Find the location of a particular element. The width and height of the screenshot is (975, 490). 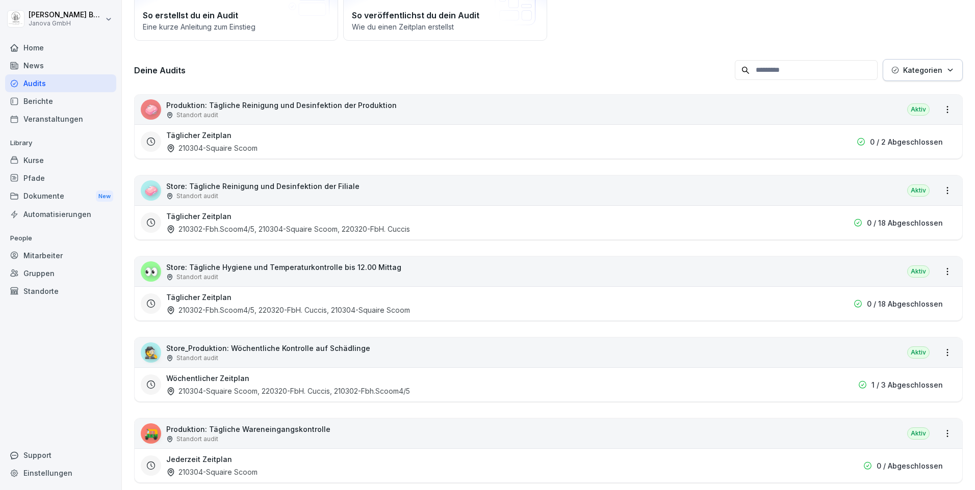

a: Automatisierungen is located at coordinates (61, 214).